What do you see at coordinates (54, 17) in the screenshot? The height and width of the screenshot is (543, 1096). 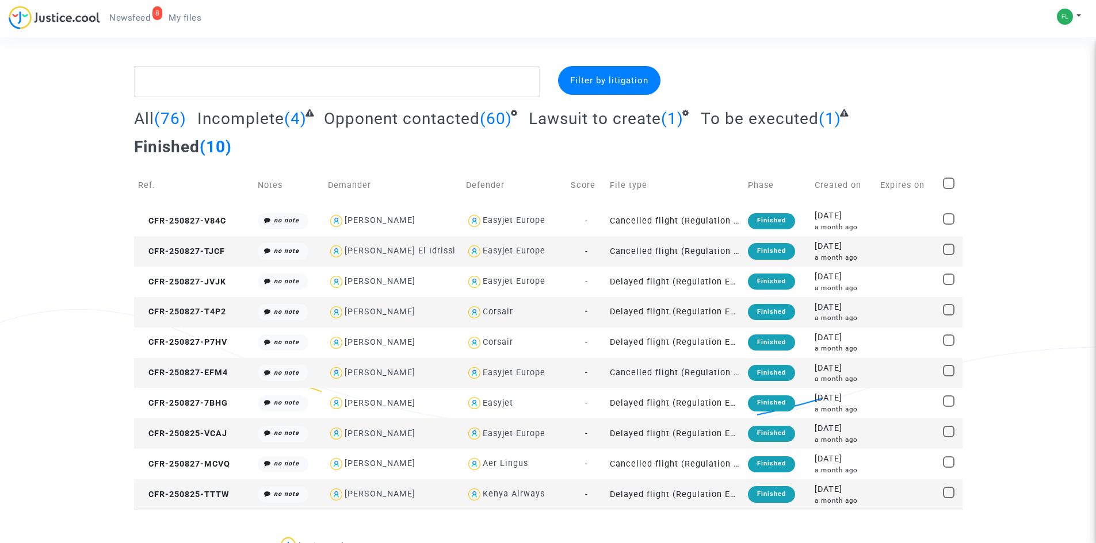 I see `img: jc-logo.svg` at bounding box center [54, 17].